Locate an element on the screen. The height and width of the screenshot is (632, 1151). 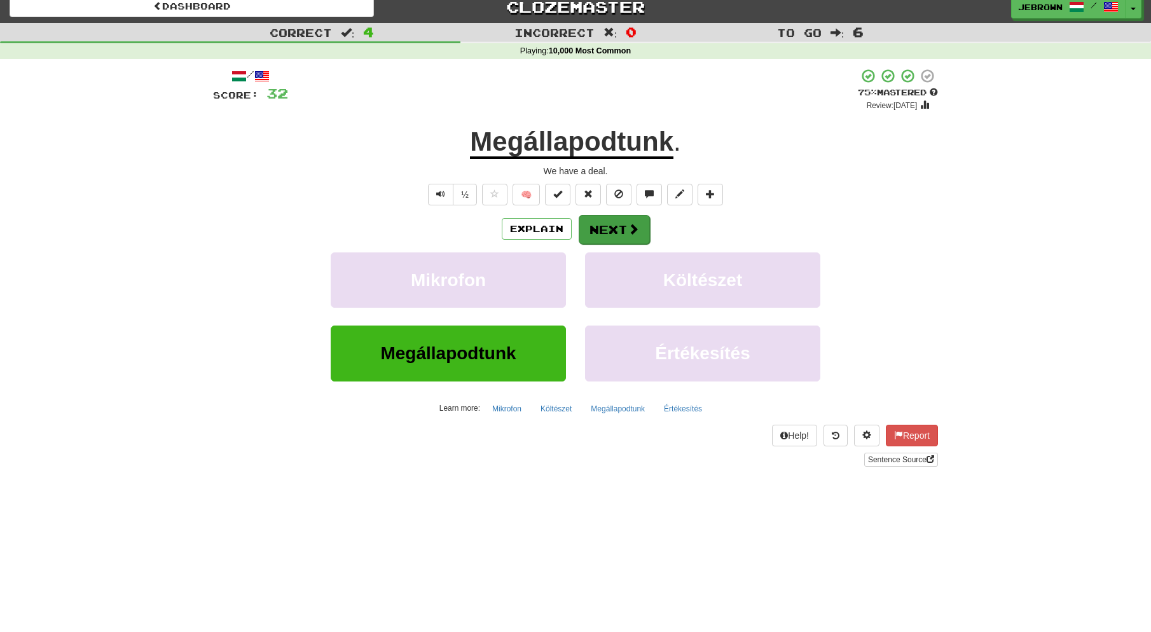
button: Edit sentence (alt+d) is located at coordinates (680, 195).